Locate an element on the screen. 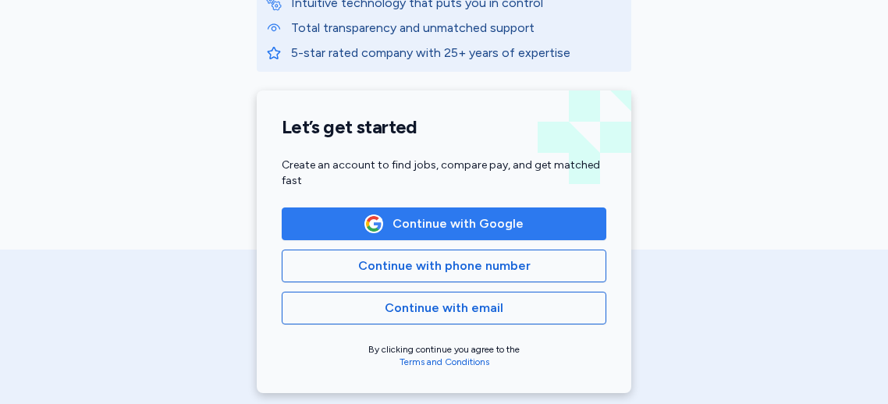 Image resolution: width=888 pixels, height=404 pixels. span: Continue with Google is located at coordinates (458, 224).